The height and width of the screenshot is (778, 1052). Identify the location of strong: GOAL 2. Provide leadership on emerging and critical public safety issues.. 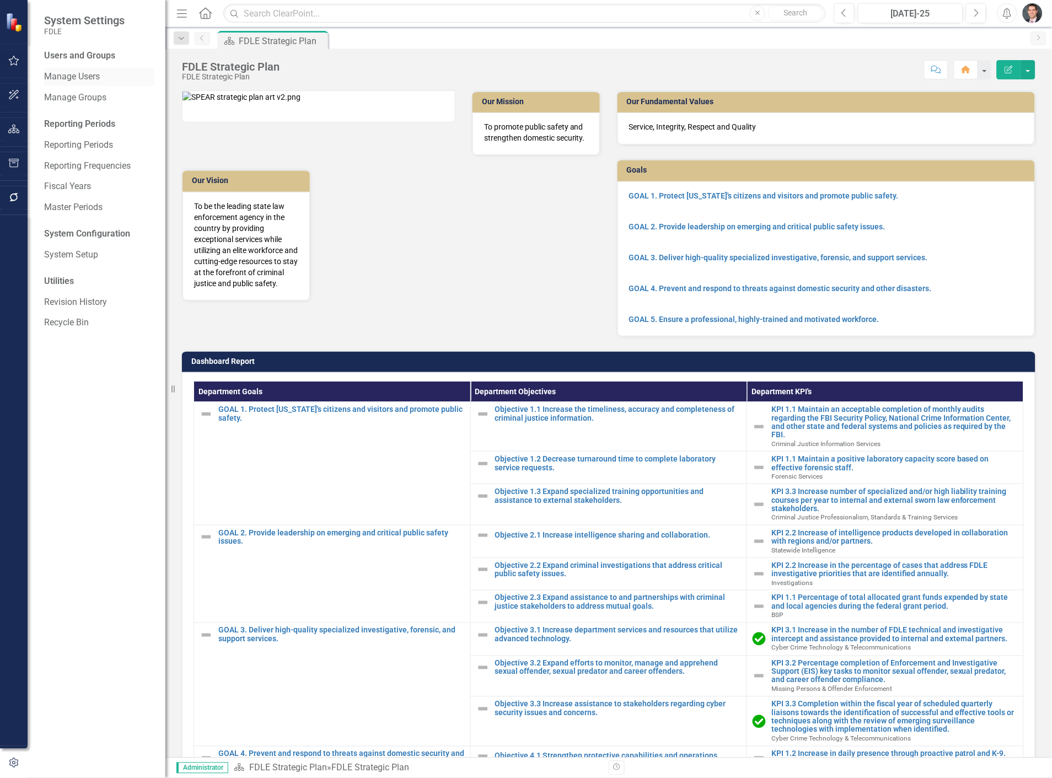
(757, 227).